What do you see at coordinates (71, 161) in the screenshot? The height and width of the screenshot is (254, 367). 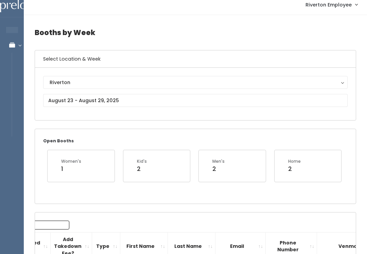 I see `div: Women's` at bounding box center [71, 161].